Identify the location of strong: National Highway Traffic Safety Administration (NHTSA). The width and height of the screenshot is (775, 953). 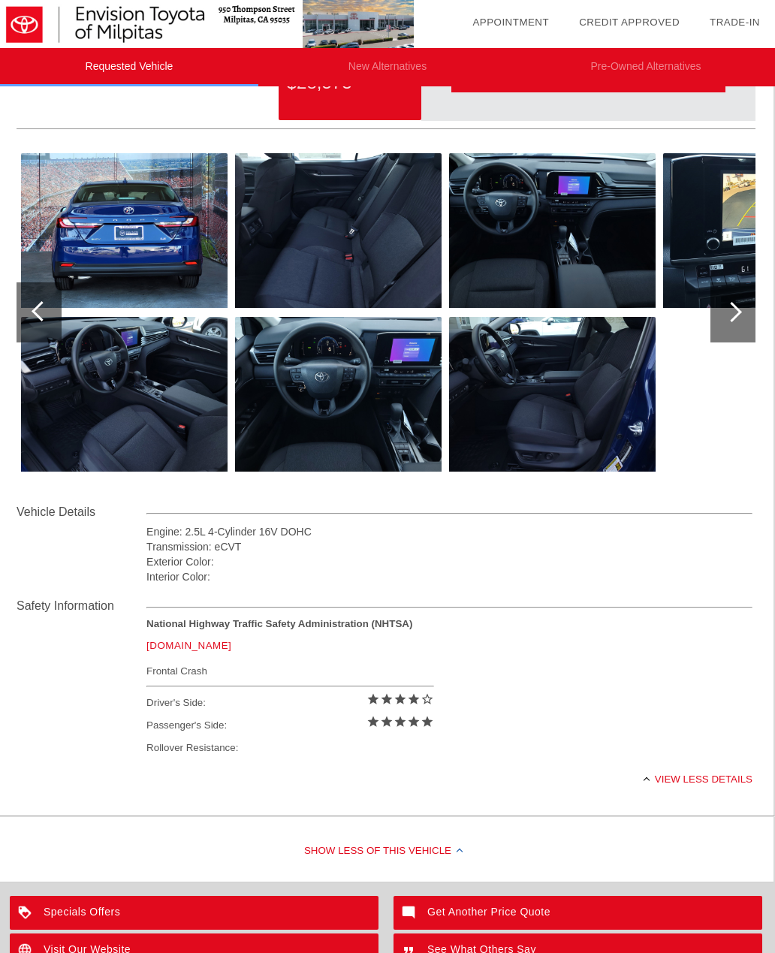
(279, 623).